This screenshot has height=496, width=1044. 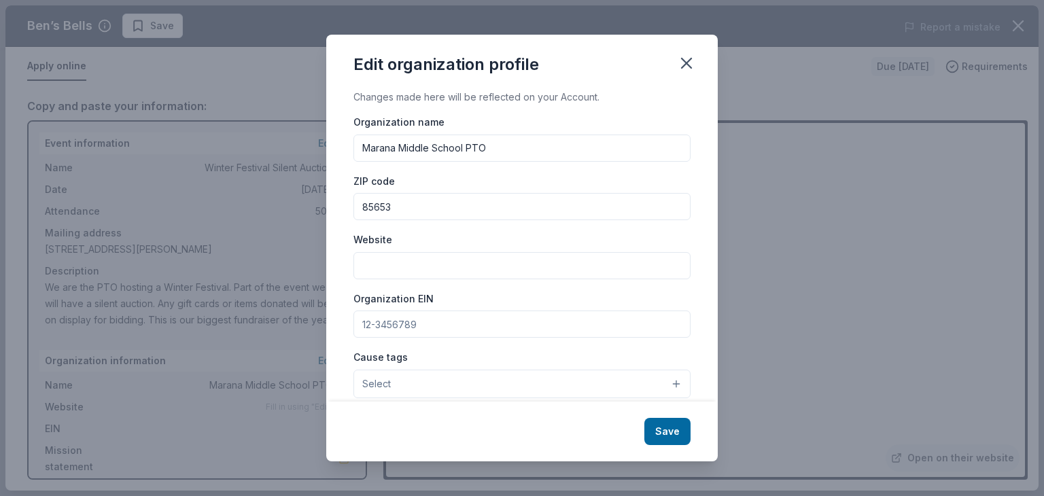 What do you see at coordinates (394, 299) in the screenshot?
I see `label: Organization EIN` at bounding box center [394, 299].